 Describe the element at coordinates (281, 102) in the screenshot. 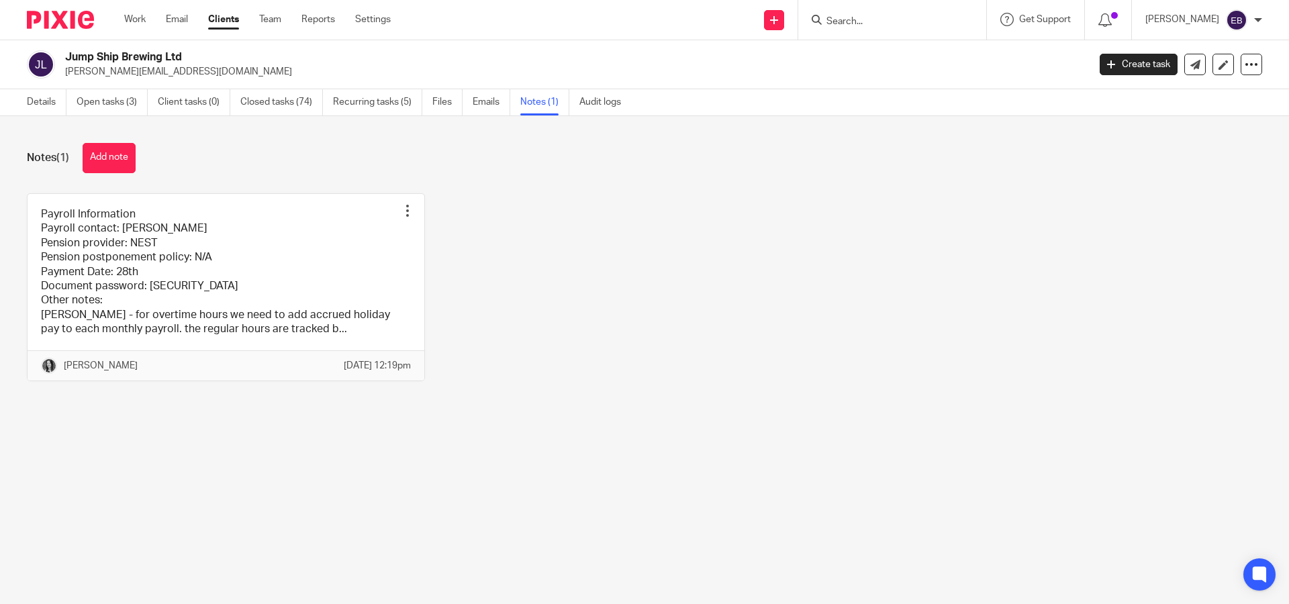

I see `a: Closed tasks (74)` at that location.